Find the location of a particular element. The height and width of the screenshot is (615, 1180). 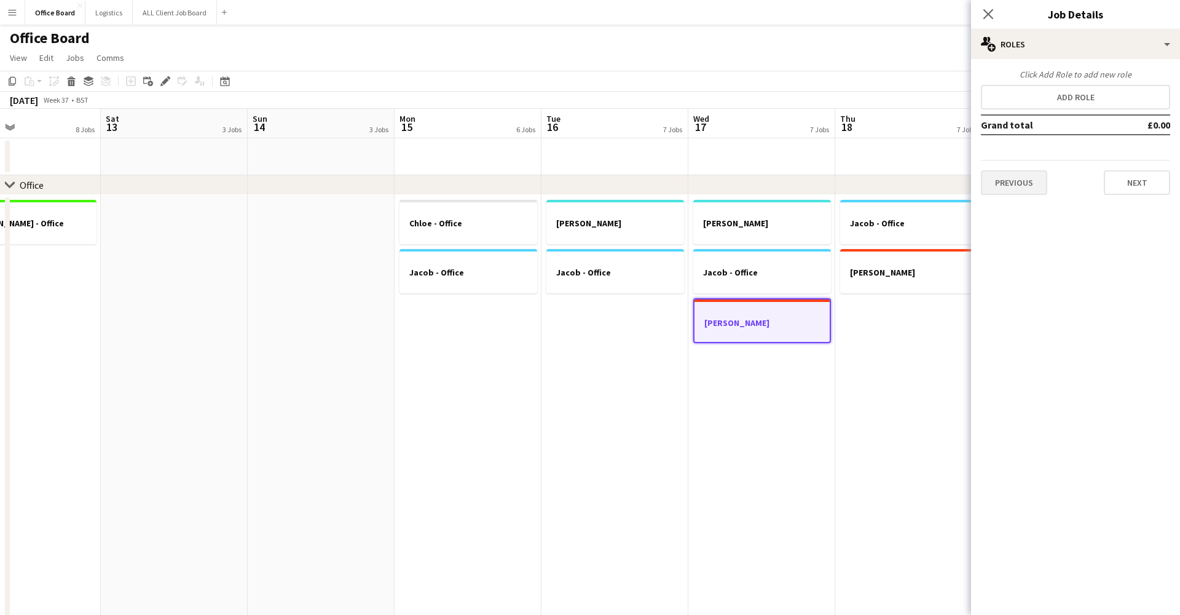

button: Logistics is located at coordinates (109, 12).